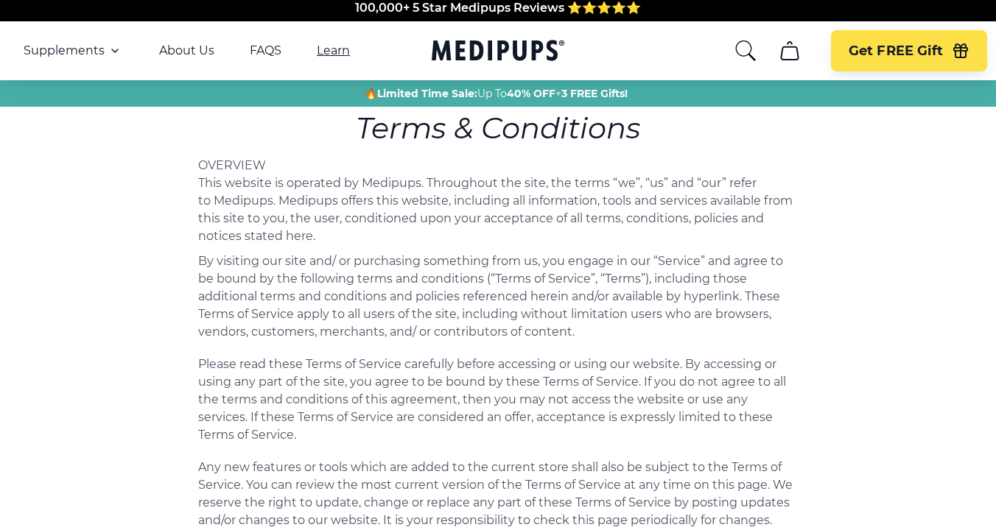 This screenshot has height=530, width=996. Describe the element at coordinates (790, 51) in the screenshot. I see `button: cart` at that location.